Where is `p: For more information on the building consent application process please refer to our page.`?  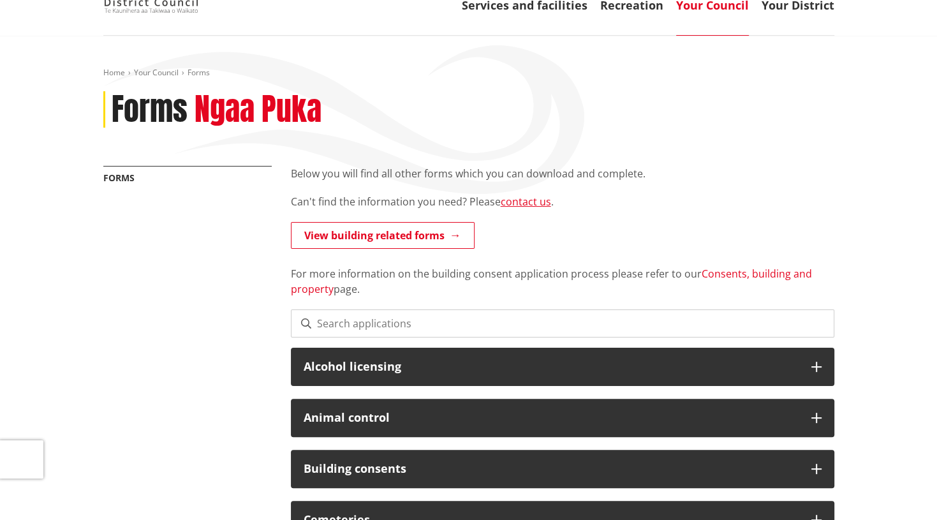 p: For more information on the building consent application process please refer to our page. is located at coordinates (563, 274).